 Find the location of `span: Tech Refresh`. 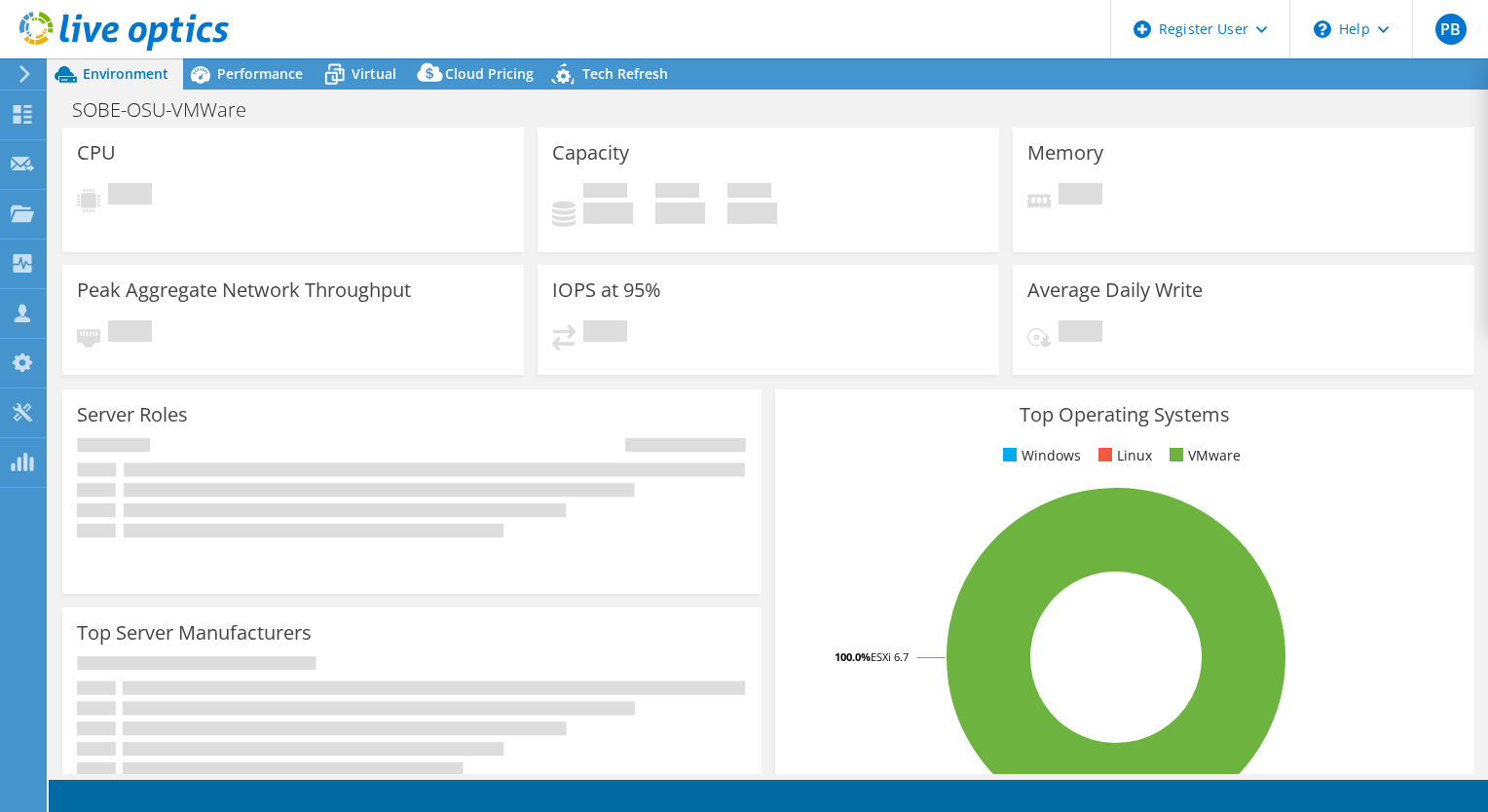

span: Tech Refresh is located at coordinates (625, 73).